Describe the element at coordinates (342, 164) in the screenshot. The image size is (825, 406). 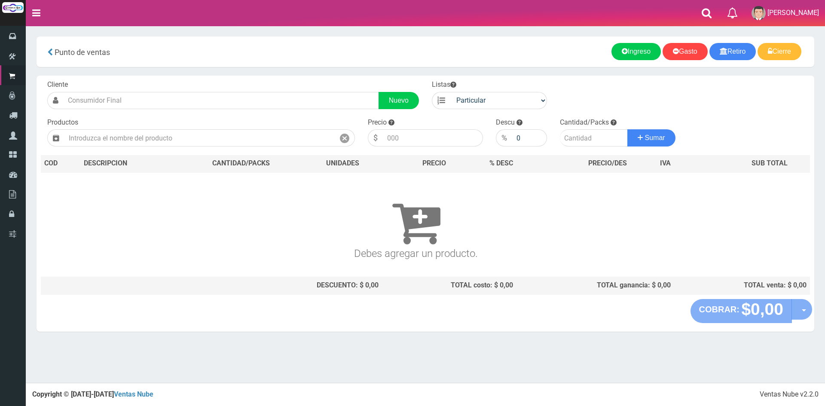
I see `th: UNIDADES` at that location.